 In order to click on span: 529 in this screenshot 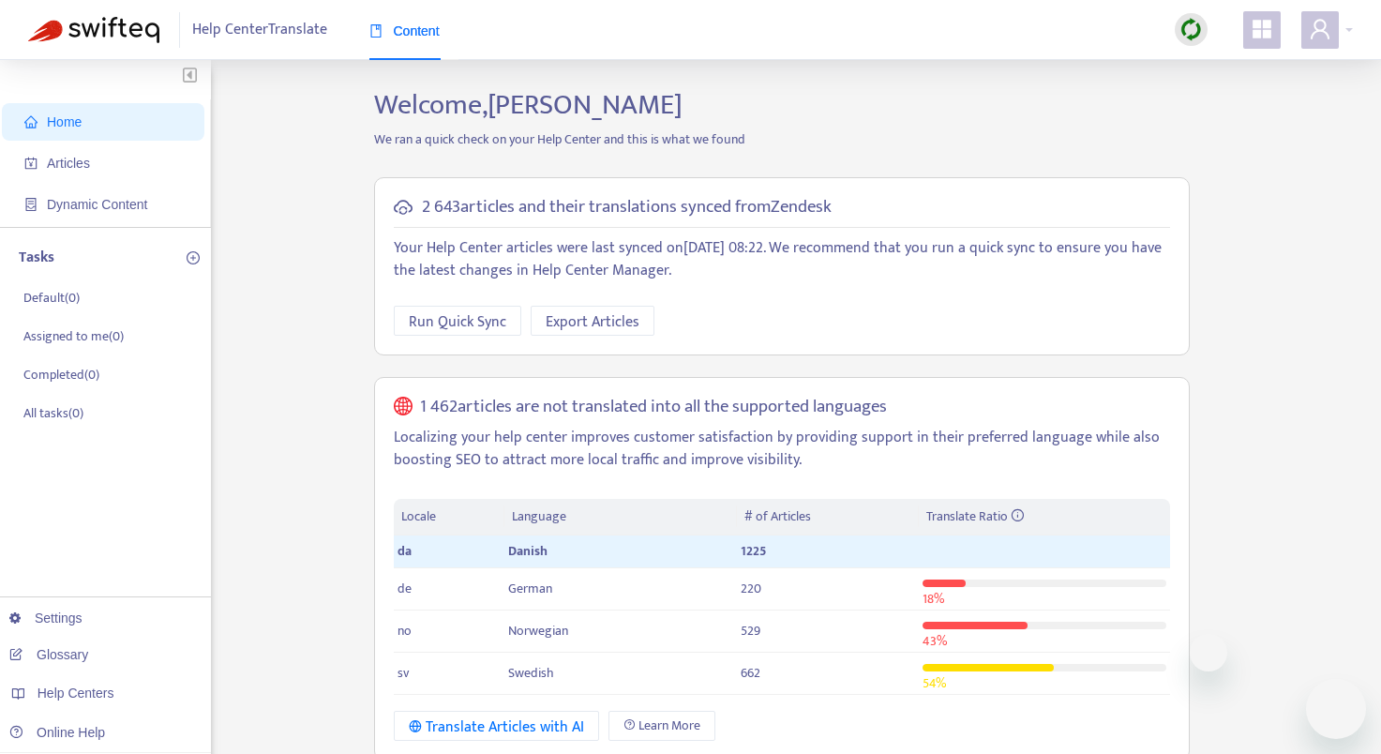, I will do `click(750, 630)`.